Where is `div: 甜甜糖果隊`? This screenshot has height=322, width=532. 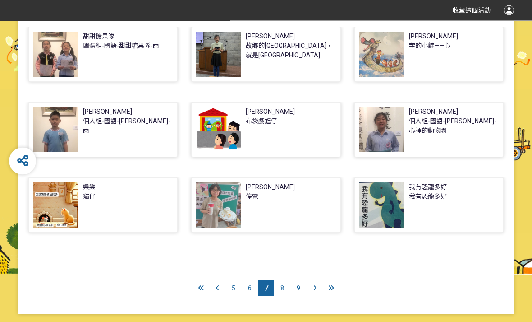
div: 甜甜糖果隊 is located at coordinates (99, 37).